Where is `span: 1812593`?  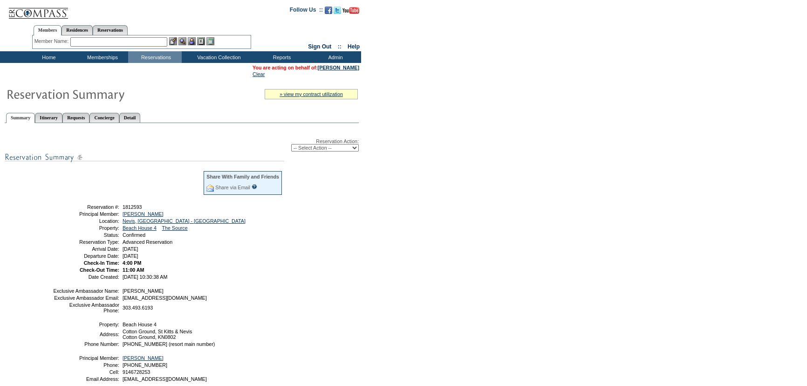
span: 1812593 is located at coordinates (132, 207).